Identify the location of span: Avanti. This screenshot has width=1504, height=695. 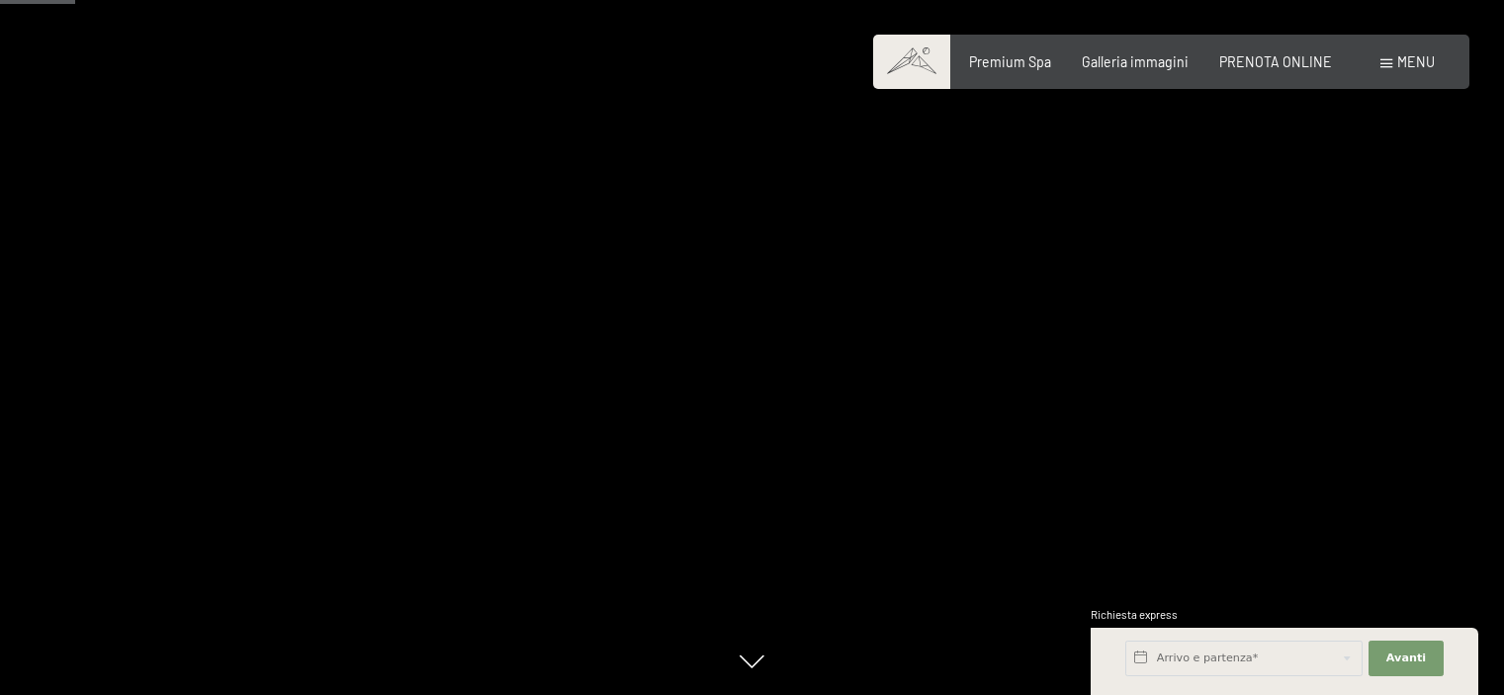
(1407, 659).